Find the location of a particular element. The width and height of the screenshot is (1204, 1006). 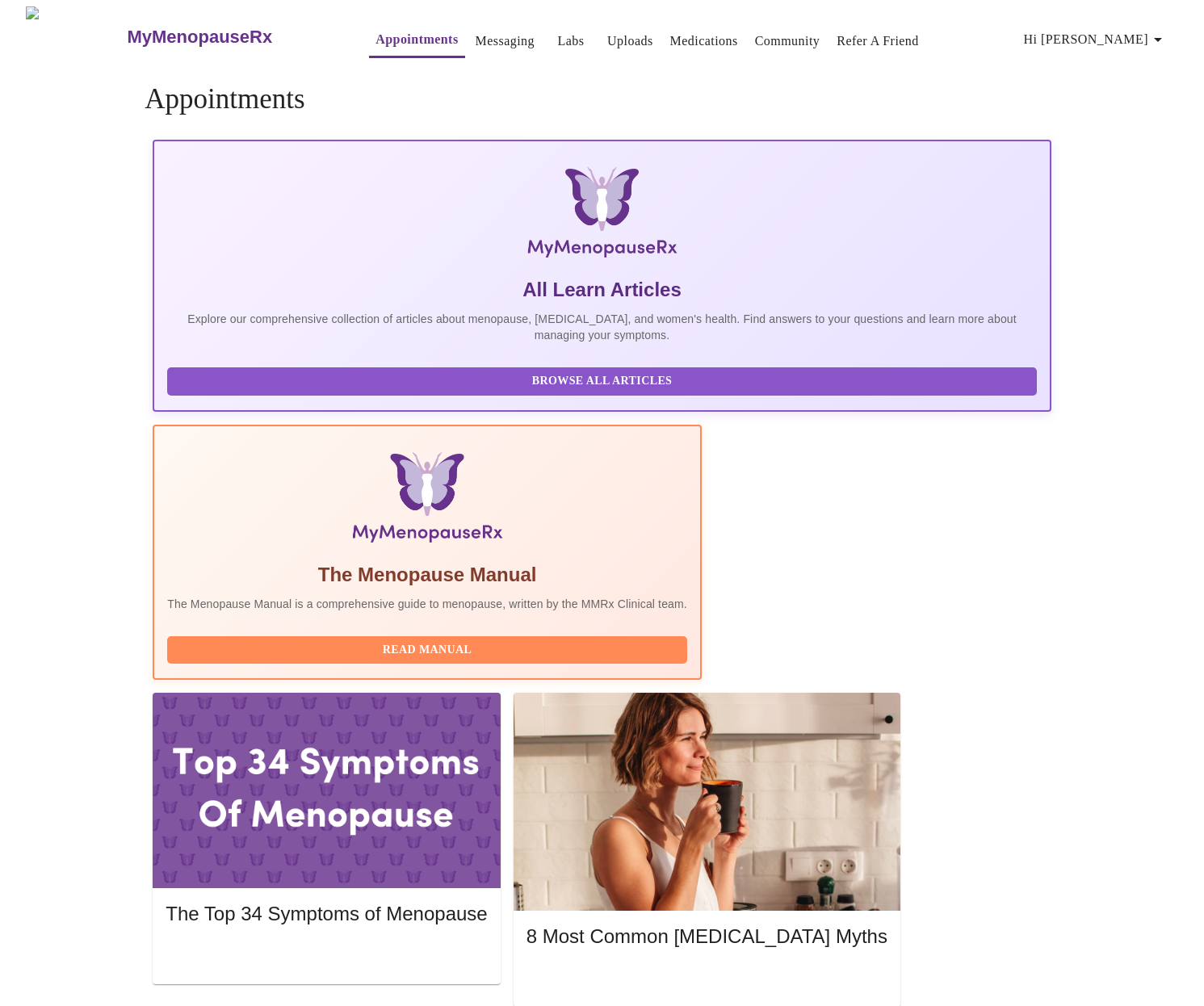

h5: The Menopause Manual is located at coordinates (428, 575).